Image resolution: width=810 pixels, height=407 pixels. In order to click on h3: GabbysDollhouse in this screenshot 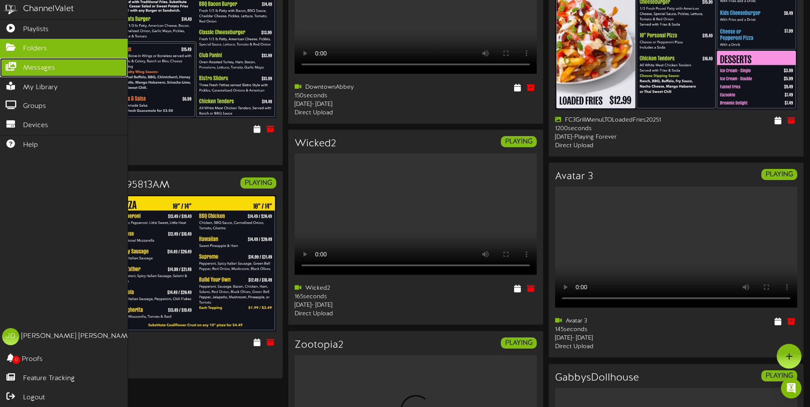, I will do `click(597, 378)`.